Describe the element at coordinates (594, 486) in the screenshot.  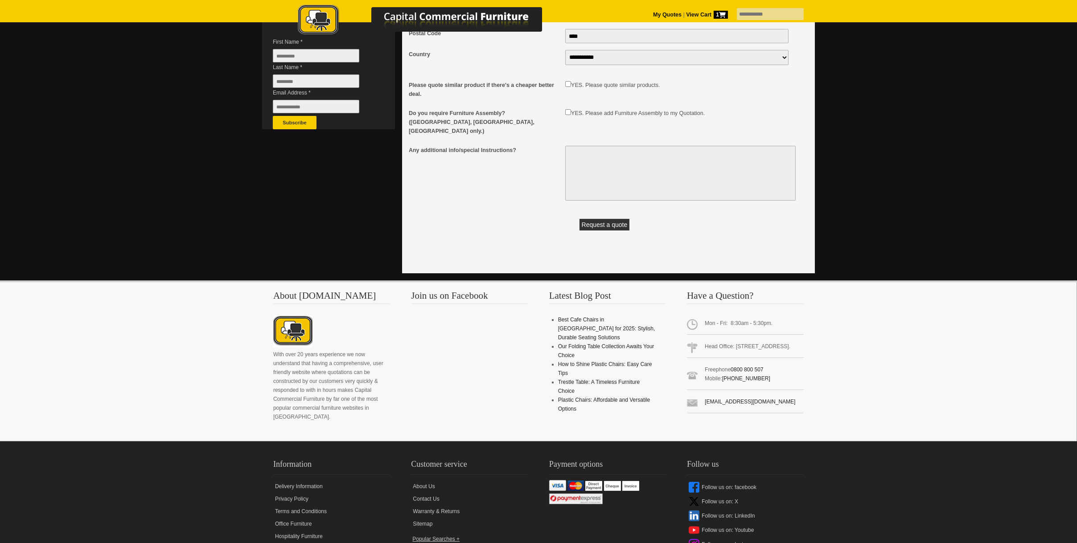
I see `img: Direct Payment` at that location.